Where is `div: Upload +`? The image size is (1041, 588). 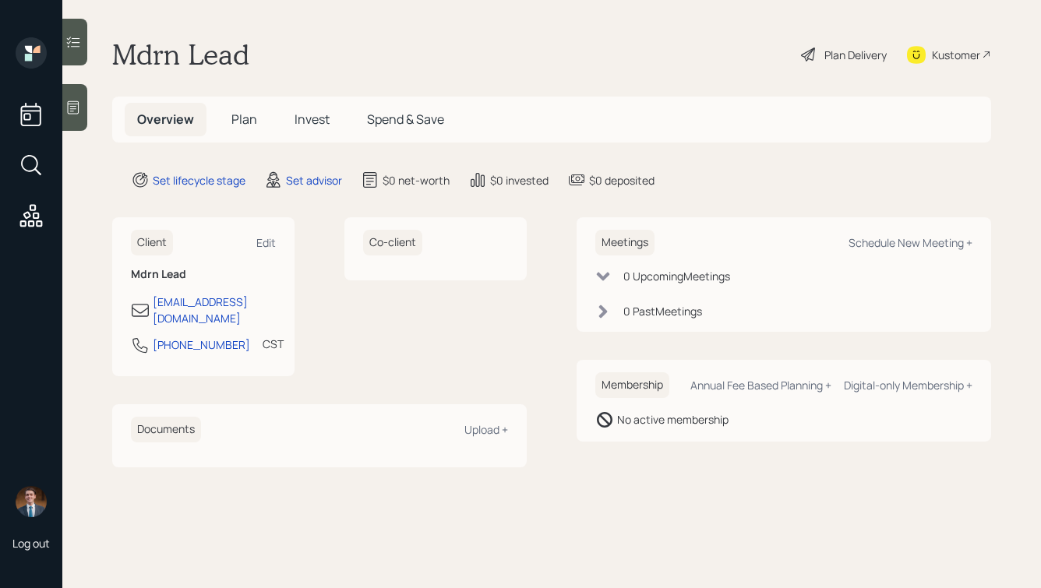 div: Upload + is located at coordinates (486, 429).